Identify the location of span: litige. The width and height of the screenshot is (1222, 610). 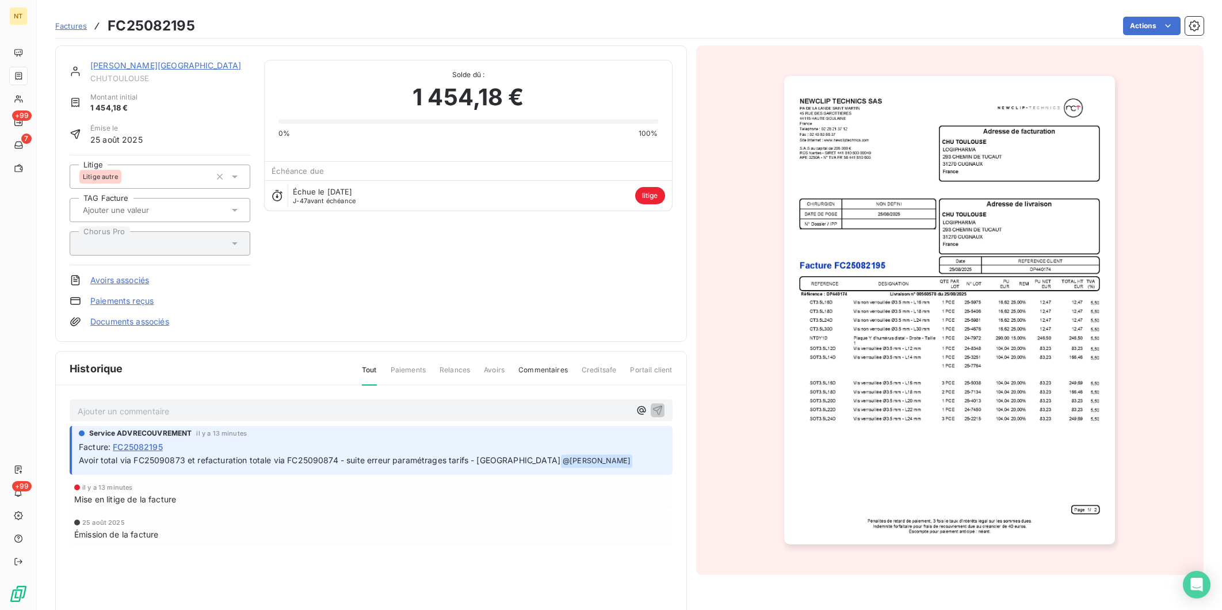
(650, 196).